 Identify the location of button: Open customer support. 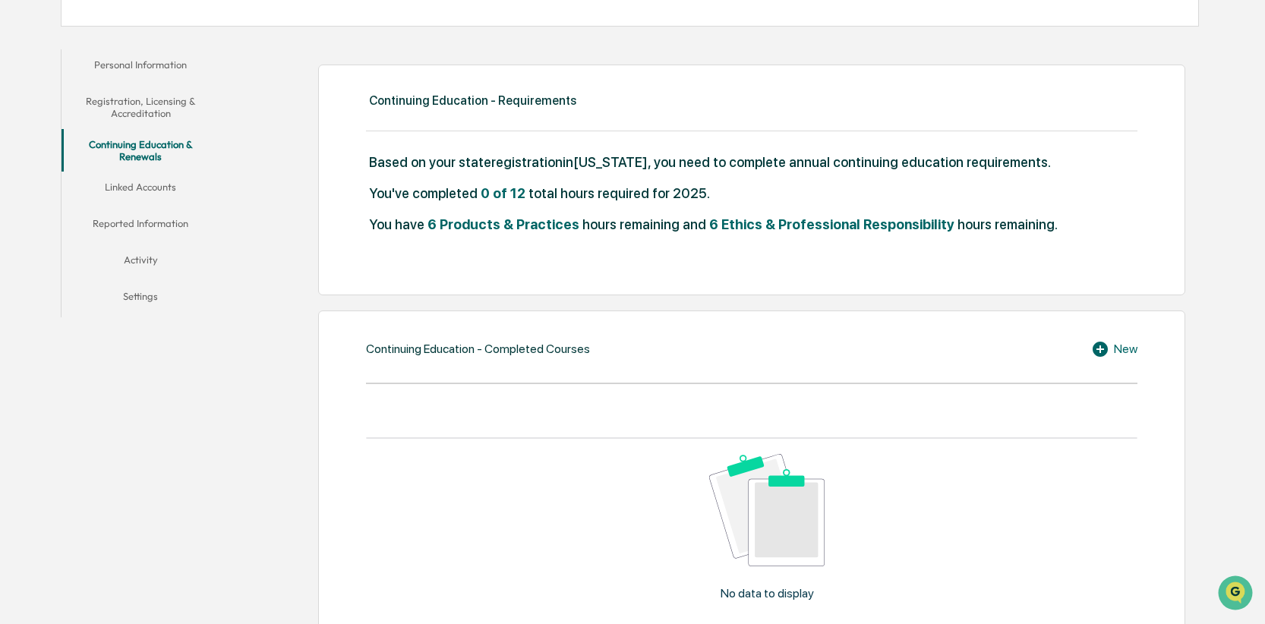
(19, 19).